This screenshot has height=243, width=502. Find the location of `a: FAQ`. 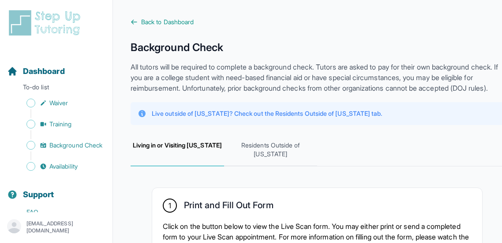

a: FAQ is located at coordinates (60, 213).